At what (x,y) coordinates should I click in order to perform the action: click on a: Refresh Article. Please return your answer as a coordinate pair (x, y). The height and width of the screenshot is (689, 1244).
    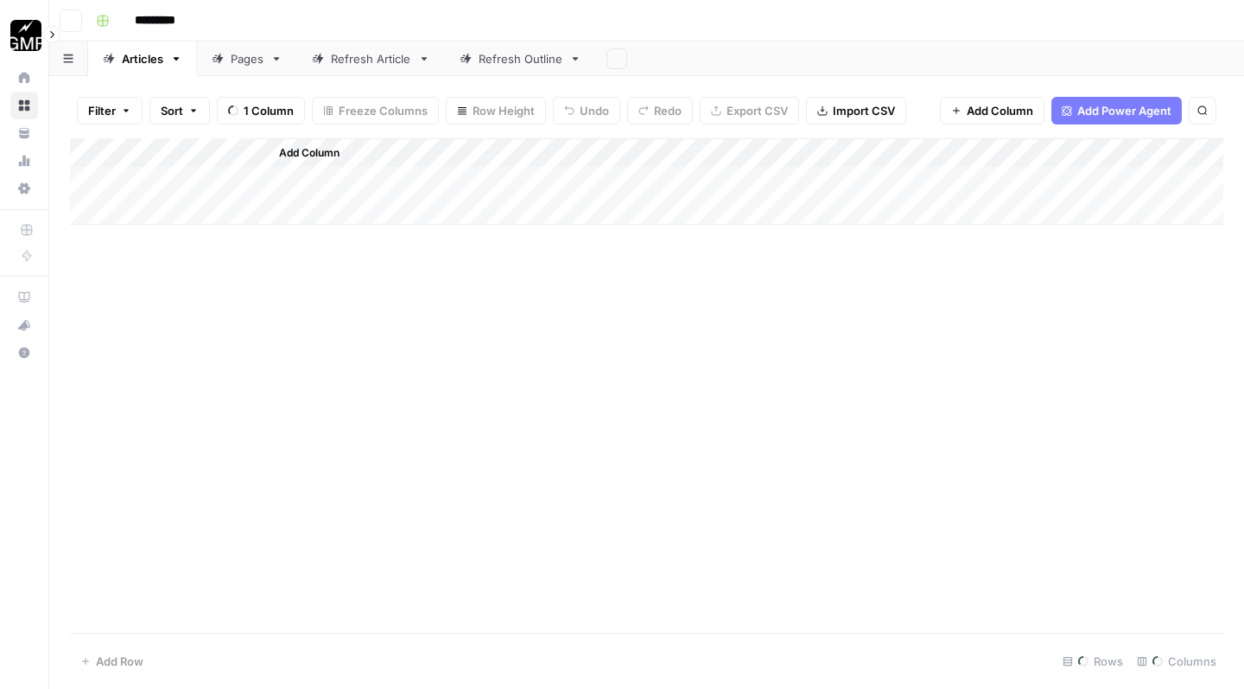
    Looking at the image, I should click on (371, 59).